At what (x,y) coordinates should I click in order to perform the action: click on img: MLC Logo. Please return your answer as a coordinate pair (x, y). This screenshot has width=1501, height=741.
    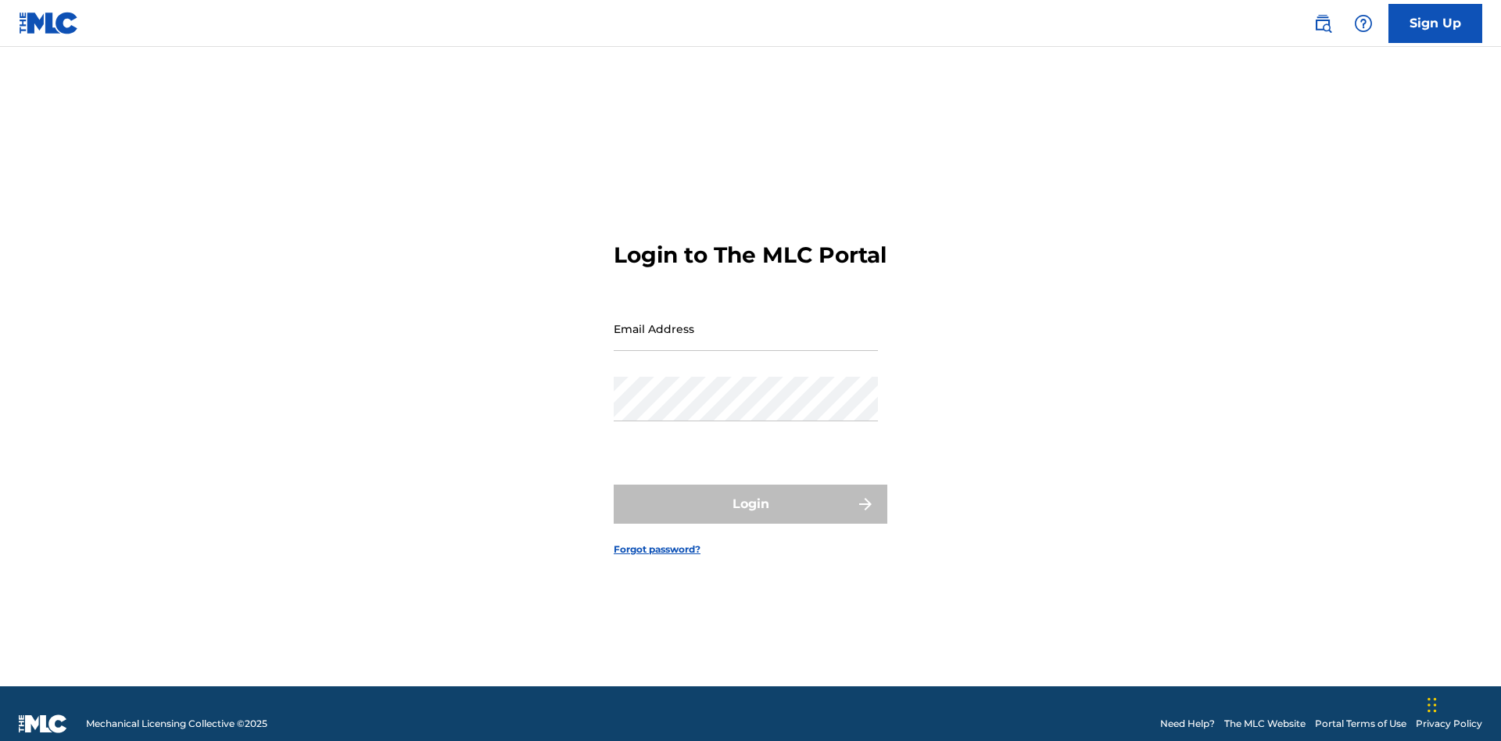
    Looking at the image, I should click on (48, 23).